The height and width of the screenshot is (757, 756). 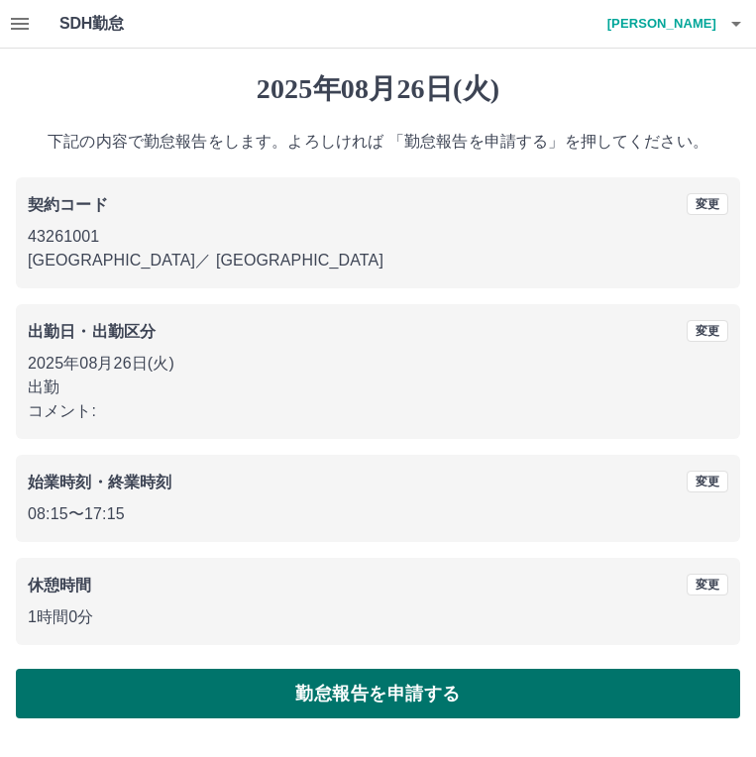 What do you see at coordinates (378, 694) in the screenshot?
I see `button: 勤怠報告を申請する` at bounding box center [378, 694].